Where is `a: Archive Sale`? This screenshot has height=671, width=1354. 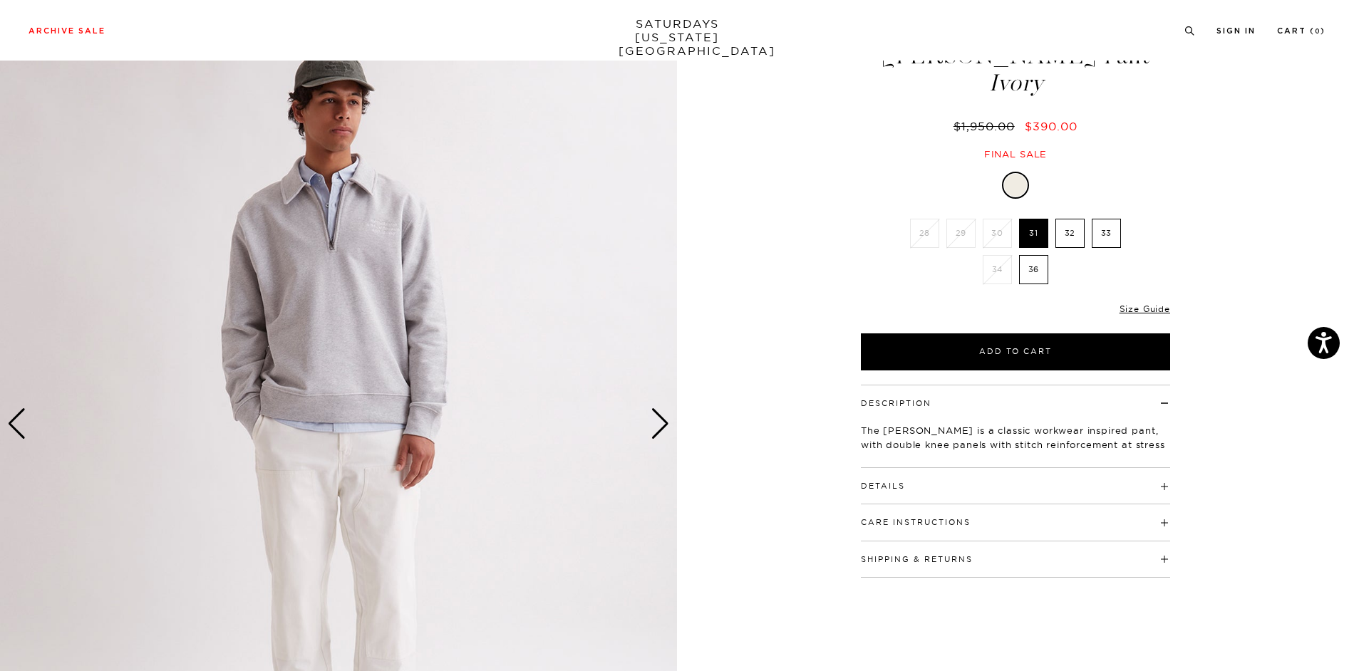 a: Archive Sale is located at coordinates (67, 31).